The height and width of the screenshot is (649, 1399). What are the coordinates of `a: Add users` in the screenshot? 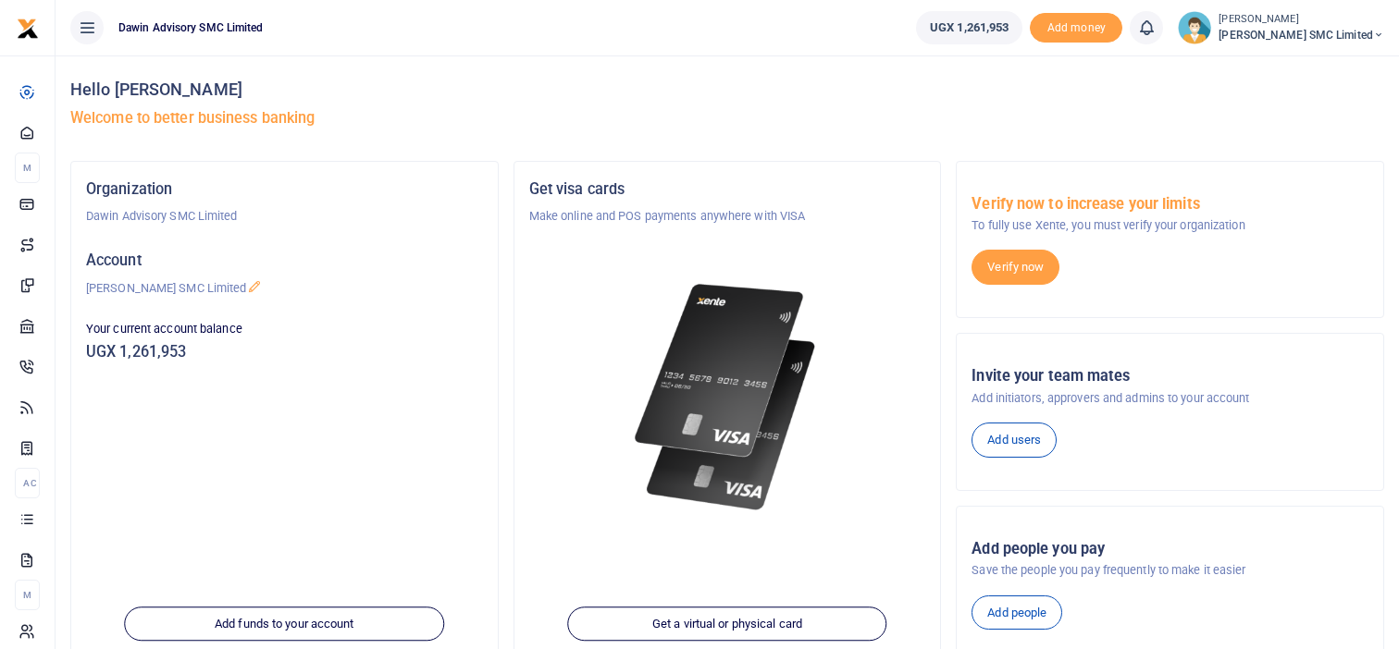 It's located at (1014, 440).